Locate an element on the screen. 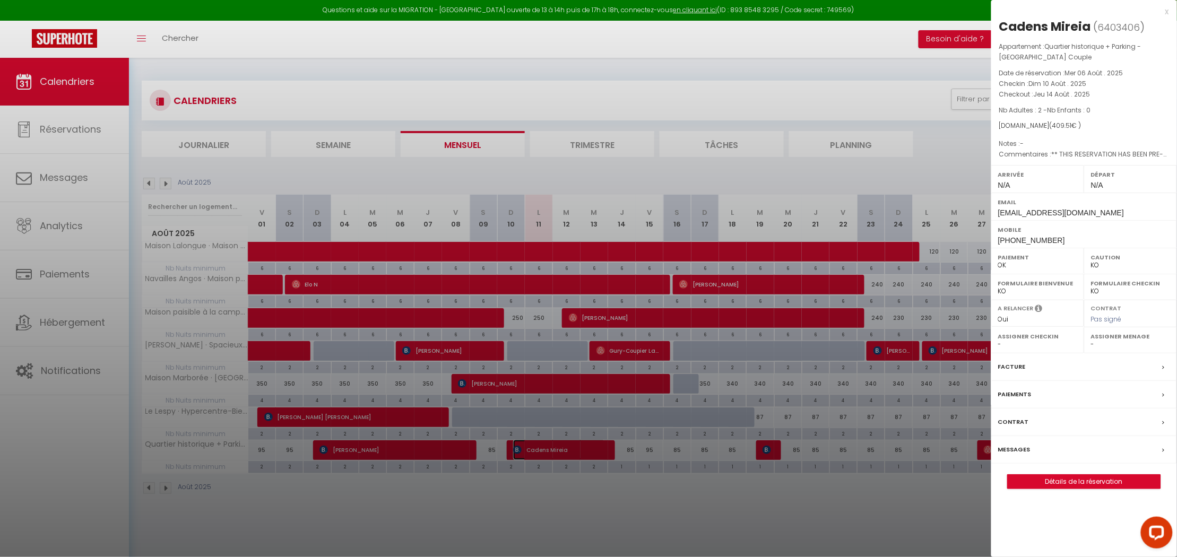 This screenshot has height=557, width=1177. label: Arrivée is located at coordinates (1037, 175).